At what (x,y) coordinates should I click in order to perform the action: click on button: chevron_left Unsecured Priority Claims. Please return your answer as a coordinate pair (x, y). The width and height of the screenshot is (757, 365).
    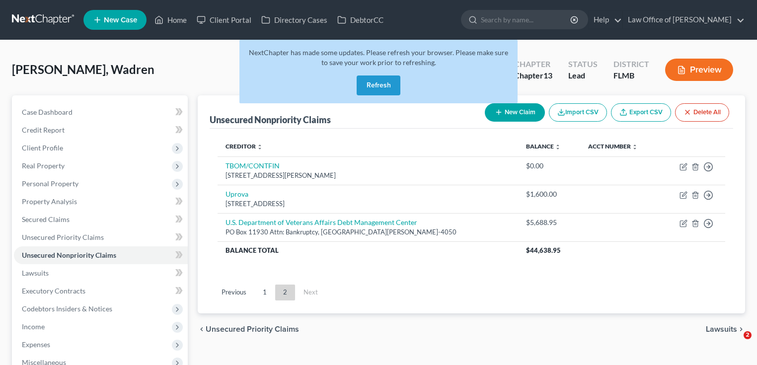
    Looking at the image, I should click on (248, 329).